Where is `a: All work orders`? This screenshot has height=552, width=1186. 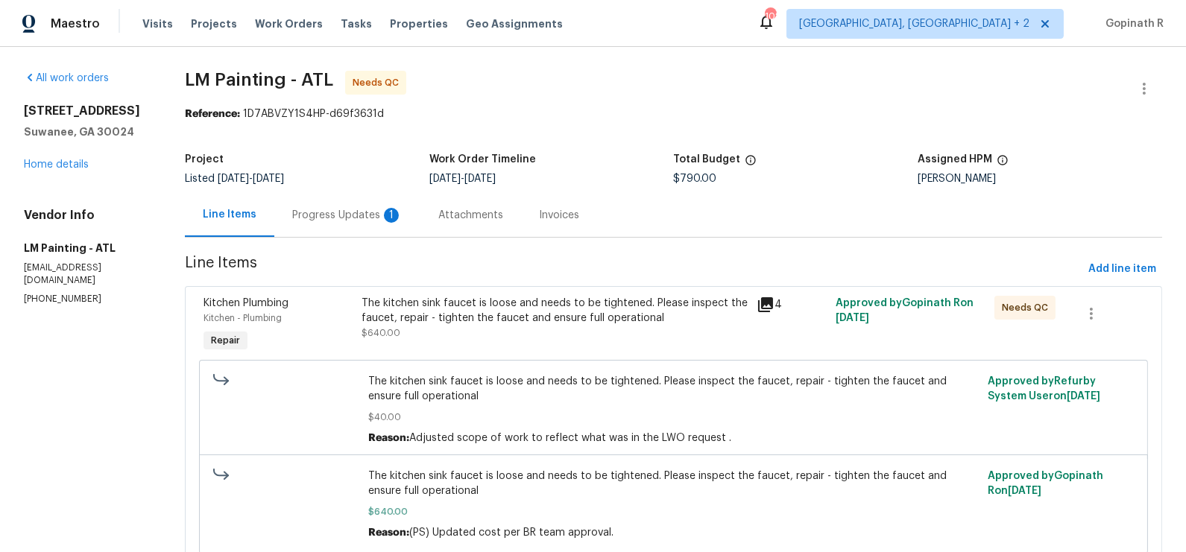
a: All work orders is located at coordinates (66, 78).